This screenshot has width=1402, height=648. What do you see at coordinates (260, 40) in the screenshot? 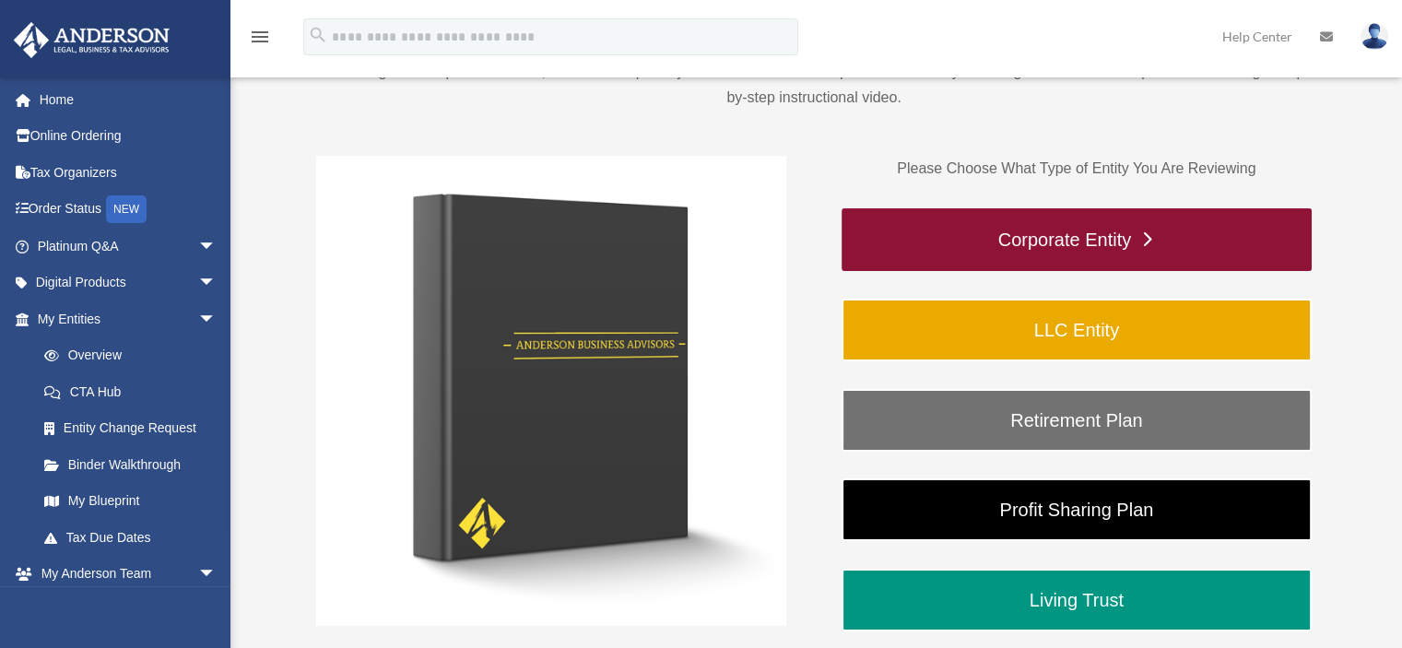
I see `a: menu` at bounding box center [260, 40].